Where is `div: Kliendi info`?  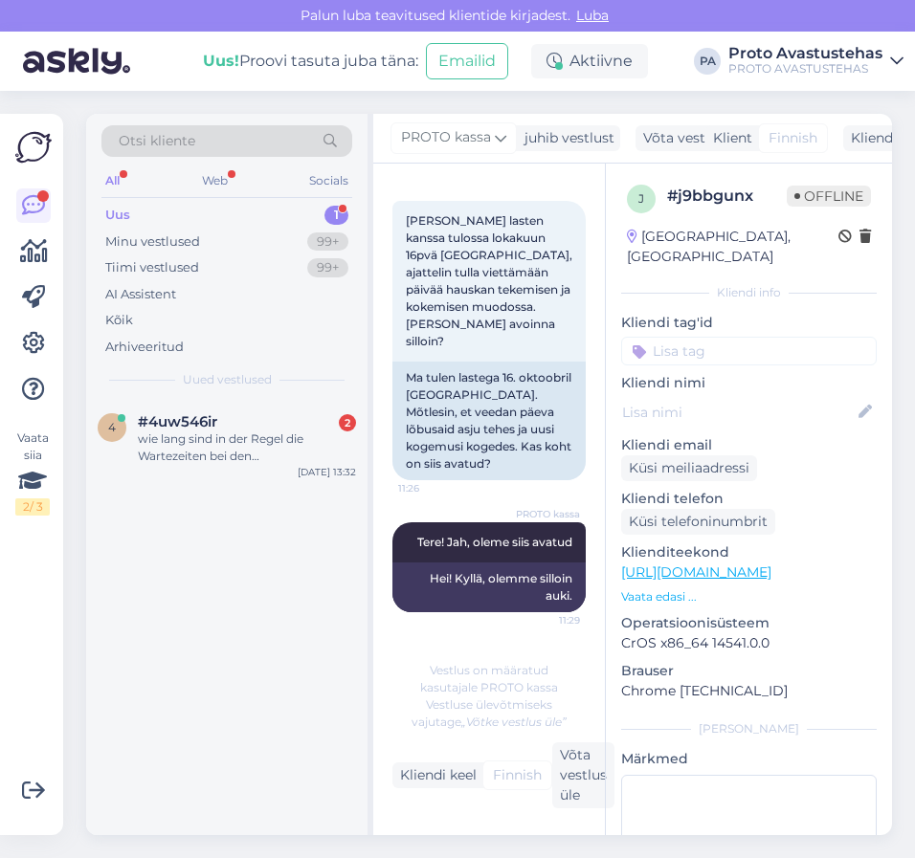
div: Kliendi info is located at coordinates (748, 293).